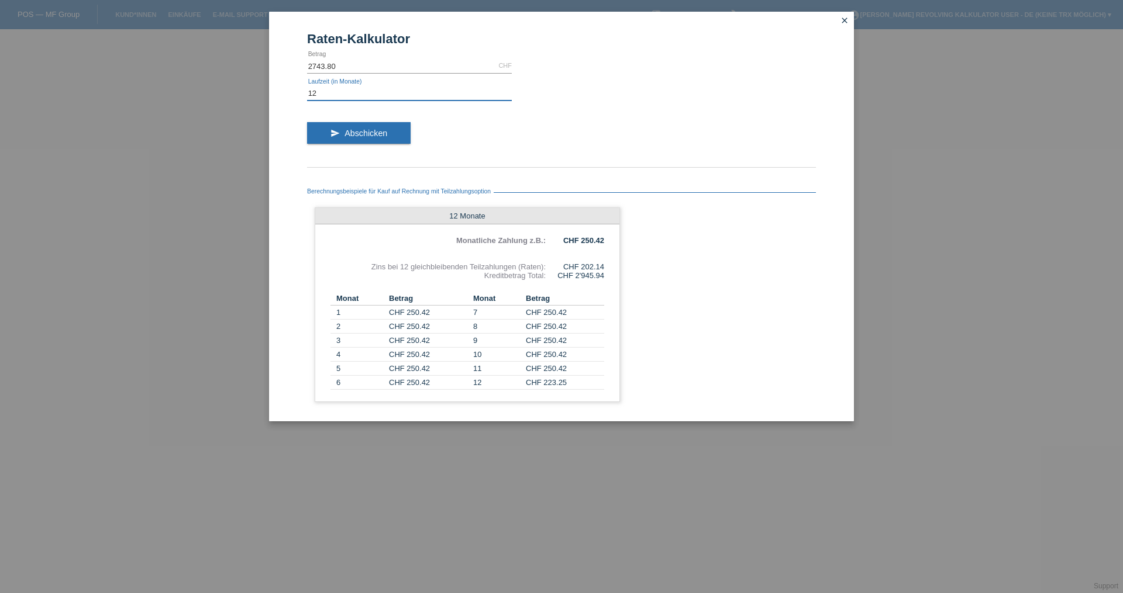 The height and width of the screenshot is (593, 1123). What do you see at coordinates (467, 216) in the screenshot?
I see `div: 12 Monate` at bounding box center [467, 216].